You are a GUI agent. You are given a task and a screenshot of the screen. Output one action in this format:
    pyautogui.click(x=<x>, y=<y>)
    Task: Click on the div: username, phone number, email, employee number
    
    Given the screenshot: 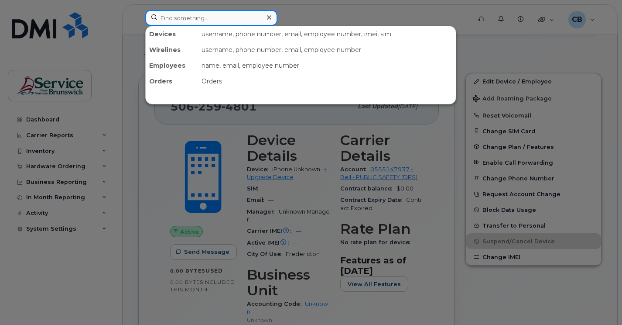 What is the action you would take?
    pyautogui.click(x=327, y=50)
    